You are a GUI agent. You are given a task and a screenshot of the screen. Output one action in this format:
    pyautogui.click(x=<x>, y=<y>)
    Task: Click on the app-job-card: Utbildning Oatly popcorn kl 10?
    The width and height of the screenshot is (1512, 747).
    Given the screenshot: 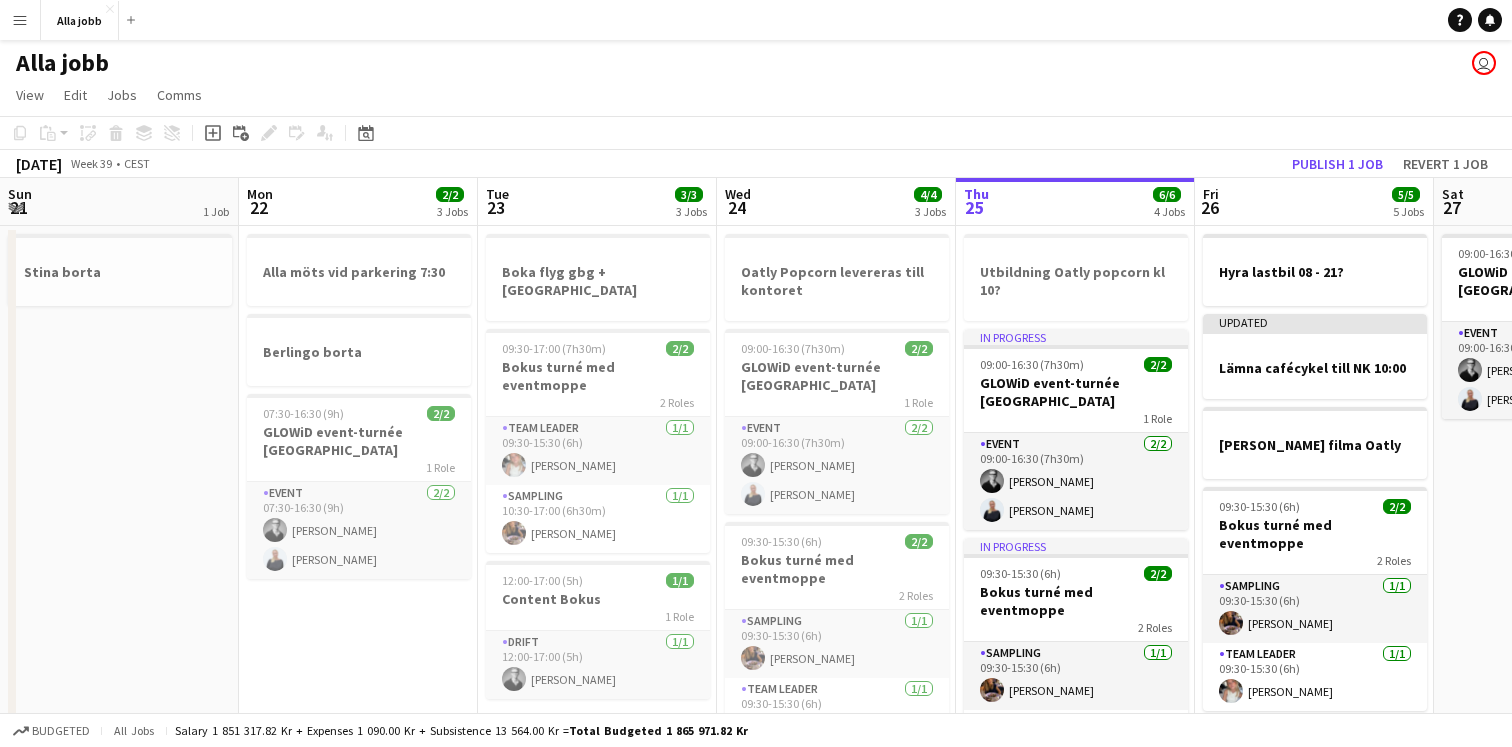 What is the action you would take?
    pyautogui.click(x=1076, y=277)
    